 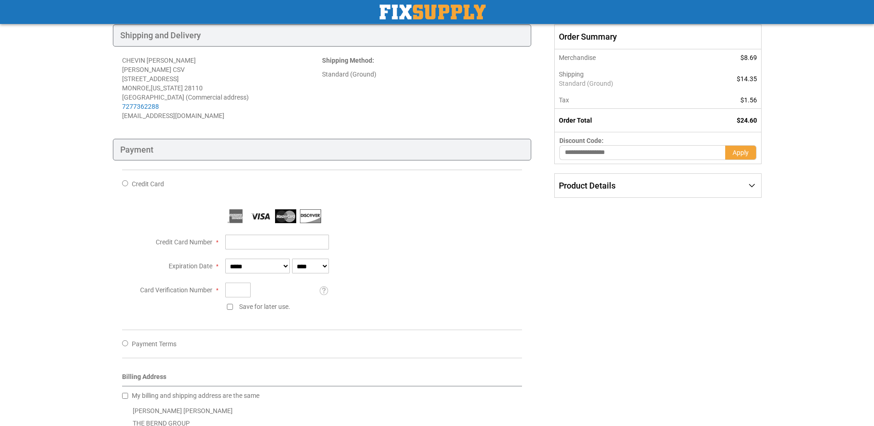 What do you see at coordinates (748, 58) in the screenshot?
I see `span: $8.69` at bounding box center [748, 58].